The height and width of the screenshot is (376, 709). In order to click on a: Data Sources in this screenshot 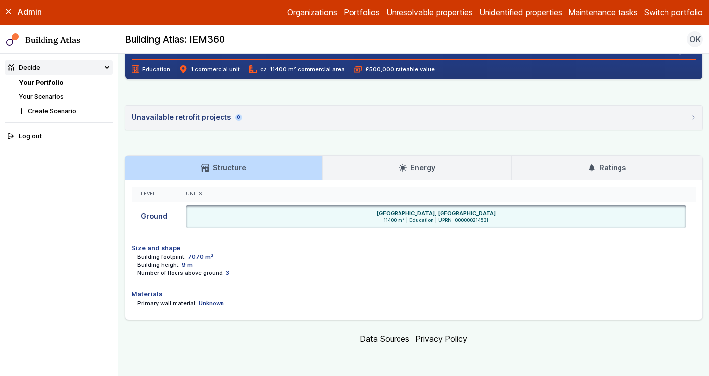, I will do `click(385, 339)`.